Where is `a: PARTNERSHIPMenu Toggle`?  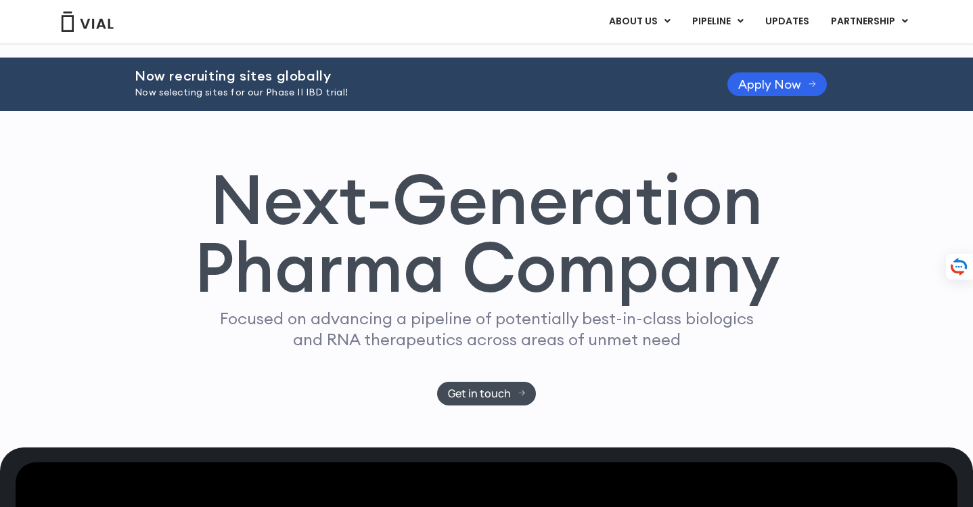 a: PARTNERSHIPMenu Toggle is located at coordinates (870, 22).